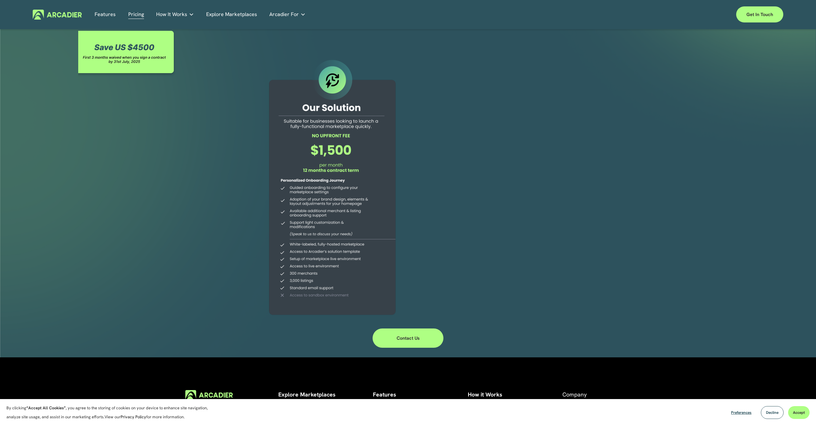 The width and height of the screenshot is (816, 426). I want to click on a: Privacy Policy, so click(133, 416).